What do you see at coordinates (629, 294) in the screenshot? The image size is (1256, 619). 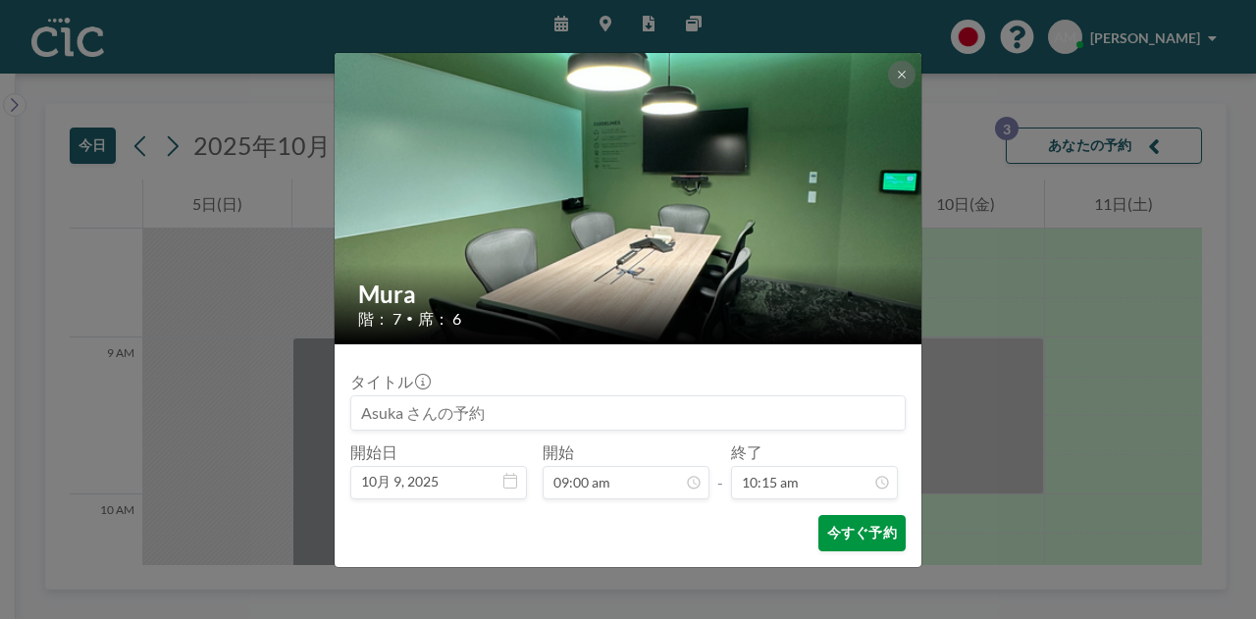 I see `h2: Mura` at bounding box center [629, 294].